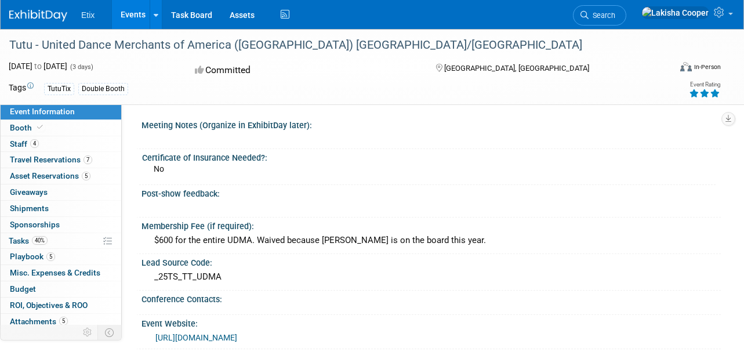  Describe the element at coordinates (88, 332) in the screenshot. I see `td: Personalize Event Tab Strip` at that location.